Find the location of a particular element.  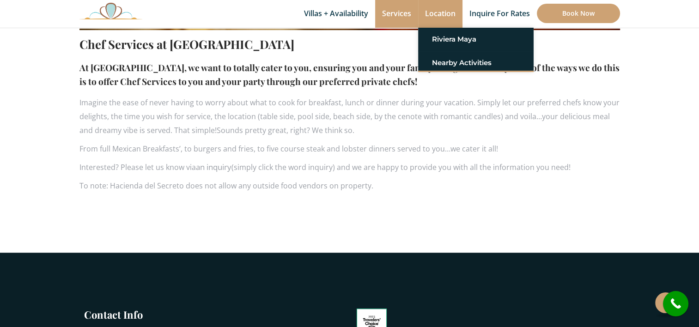

a: Riviera Maya is located at coordinates (476, 39).